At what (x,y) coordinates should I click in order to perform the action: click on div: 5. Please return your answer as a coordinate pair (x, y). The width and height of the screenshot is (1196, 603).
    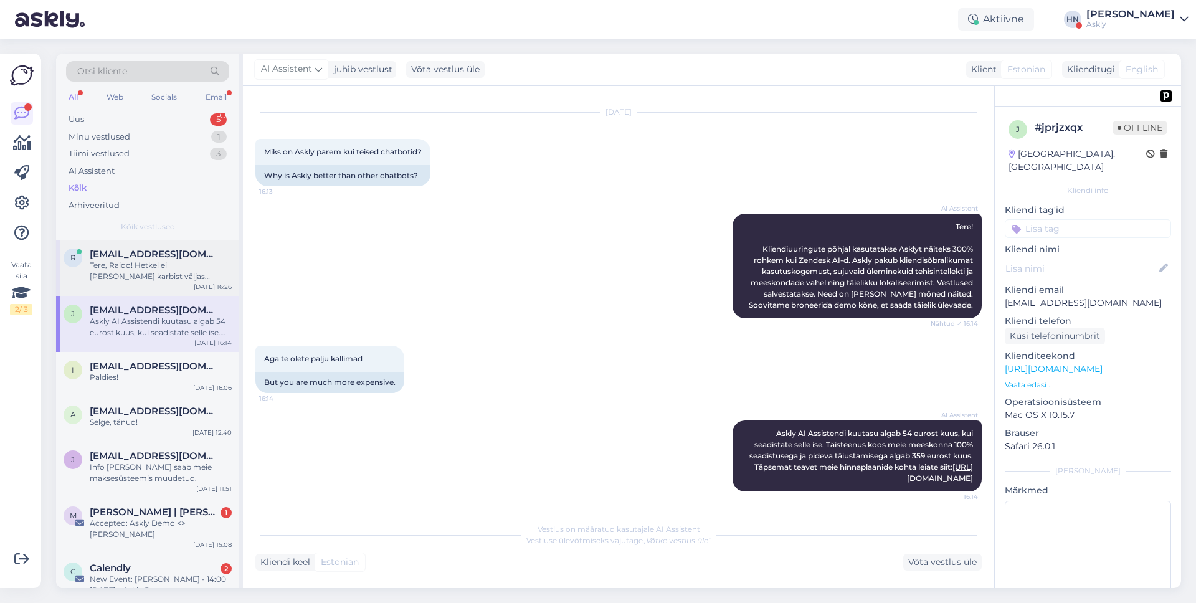
    Looking at the image, I should click on (218, 120).